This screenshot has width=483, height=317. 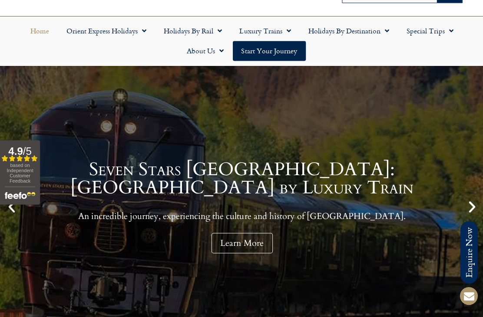 I want to click on a: Start your Journey, so click(x=269, y=51).